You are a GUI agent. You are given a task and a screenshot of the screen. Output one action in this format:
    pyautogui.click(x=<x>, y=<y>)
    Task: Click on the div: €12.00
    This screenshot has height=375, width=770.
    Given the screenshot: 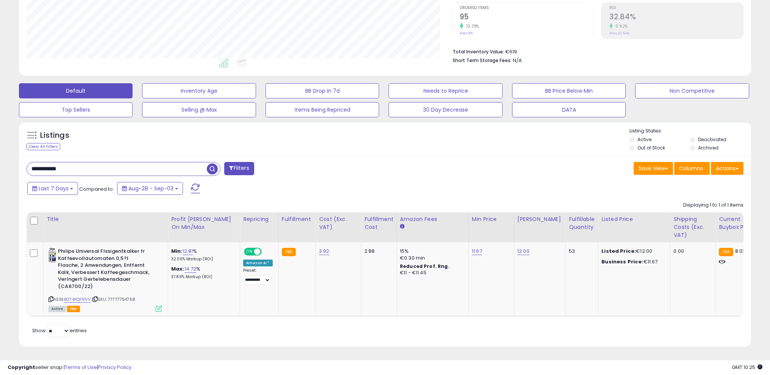 What is the action you would take?
    pyautogui.click(x=633, y=252)
    